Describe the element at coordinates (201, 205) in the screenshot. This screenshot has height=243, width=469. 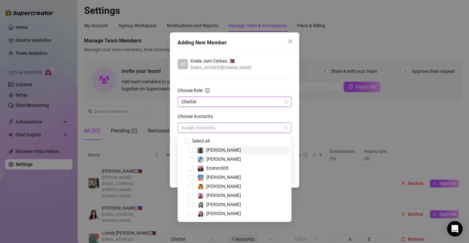
I see `img: Amelia` at that location.